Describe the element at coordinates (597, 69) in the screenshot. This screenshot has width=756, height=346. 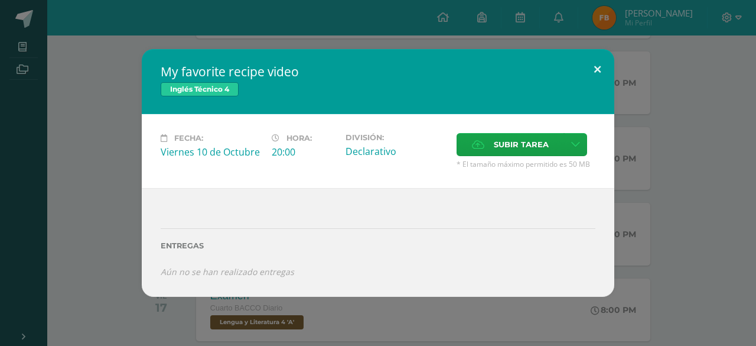
I see `button: Close (Esc)` at that location.